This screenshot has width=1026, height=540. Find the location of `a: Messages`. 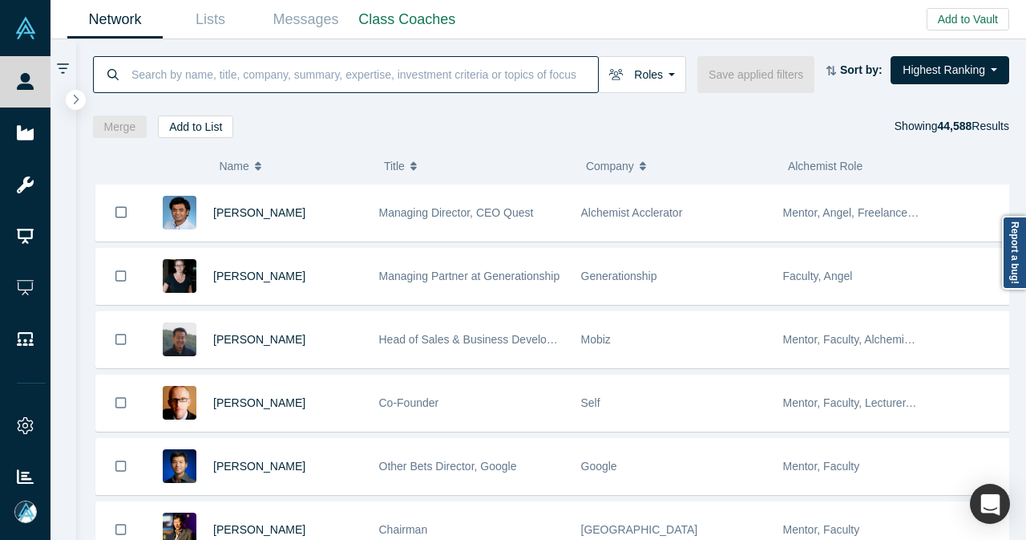

a: Messages is located at coordinates (305, 19).